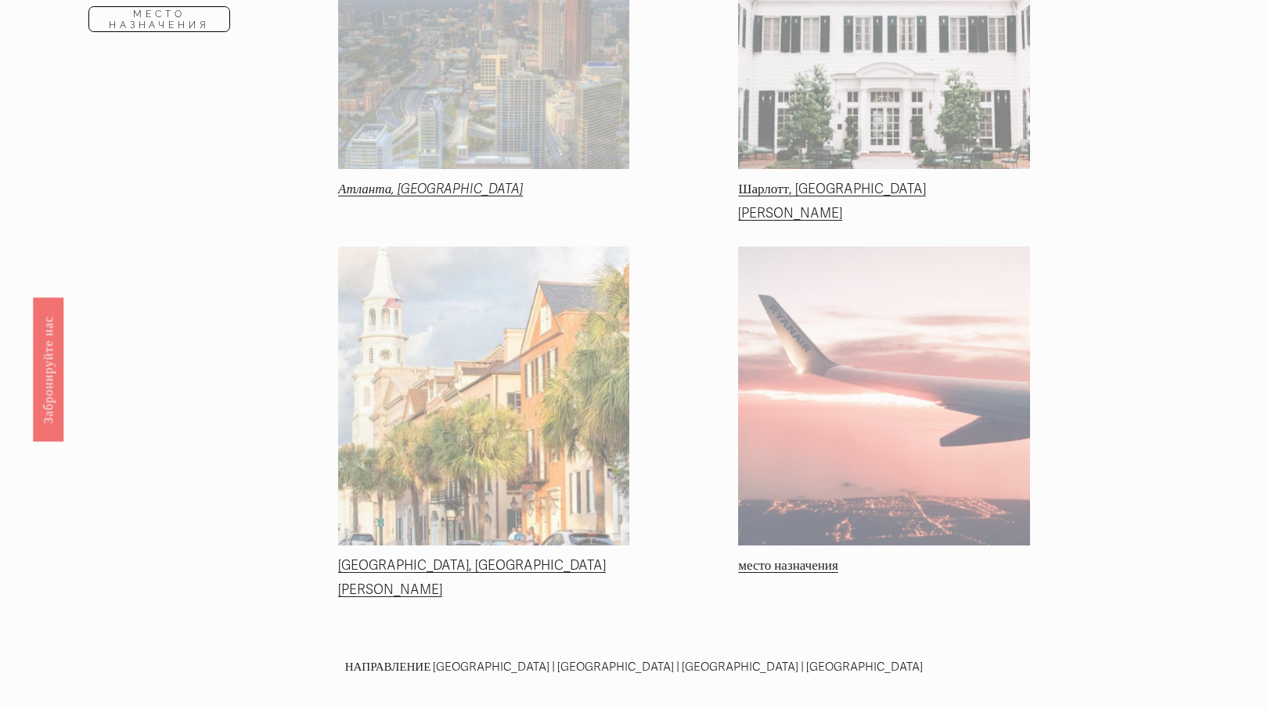 The width and height of the screenshot is (1268, 709). What do you see at coordinates (788, 565) in the screenshot?
I see `a: место назначения` at bounding box center [788, 565].